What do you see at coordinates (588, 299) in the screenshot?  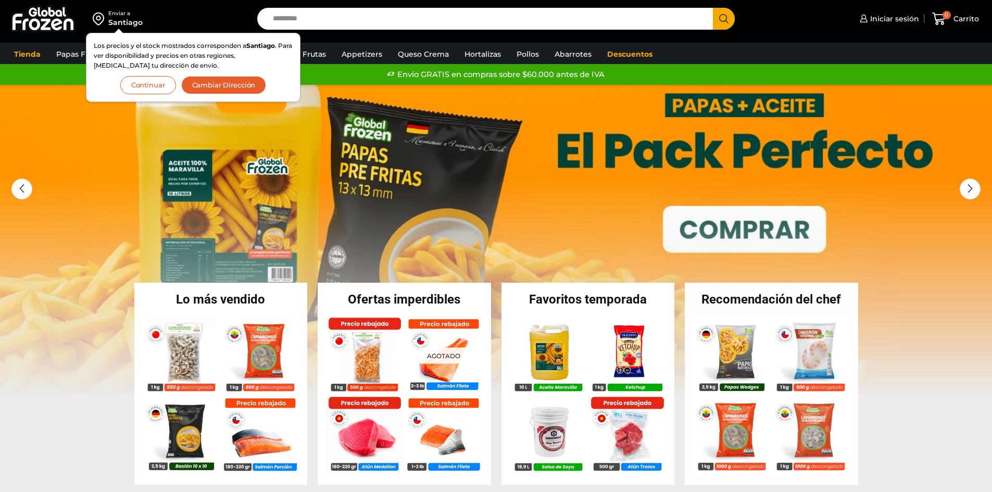 I see `h2: Favoritos temporada` at bounding box center [588, 299].